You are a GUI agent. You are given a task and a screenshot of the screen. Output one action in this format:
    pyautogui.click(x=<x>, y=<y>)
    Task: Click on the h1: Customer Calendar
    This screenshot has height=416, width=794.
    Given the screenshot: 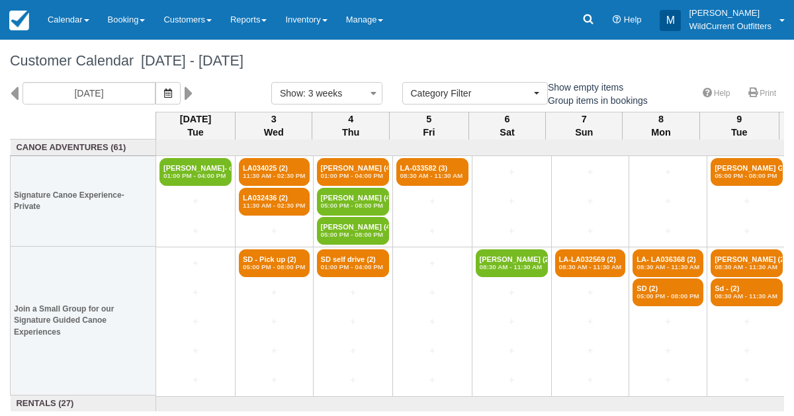 What is the action you would take?
    pyautogui.click(x=397, y=61)
    